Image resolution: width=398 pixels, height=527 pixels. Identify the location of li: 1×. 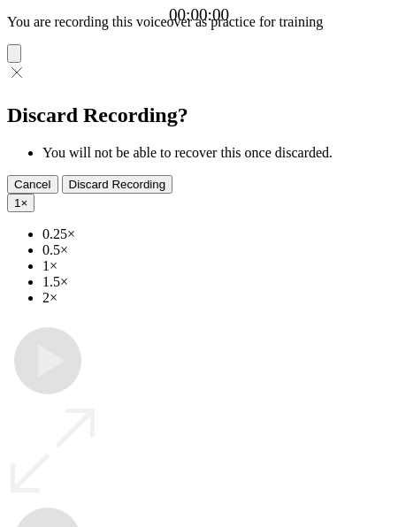
(217, 266).